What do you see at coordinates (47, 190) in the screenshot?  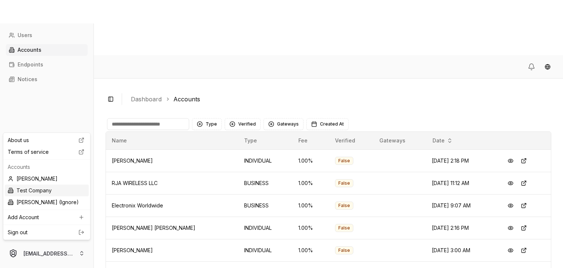 I see `div: Test Company` at bounding box center [47, 190].